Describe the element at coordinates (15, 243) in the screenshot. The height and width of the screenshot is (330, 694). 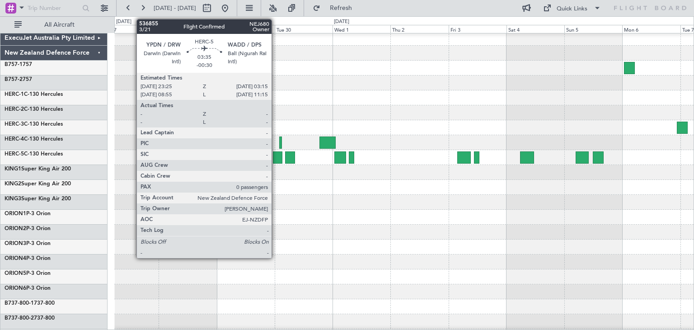
I see `span: ORION3` at that location.